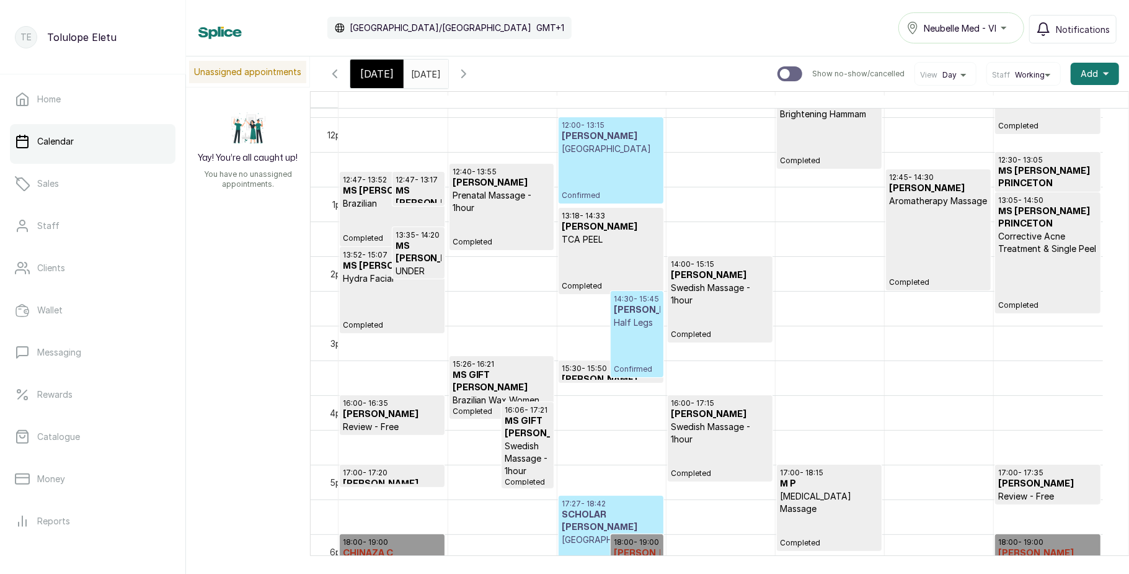 This screenshot has height=574, width=1129. I want to click on p: 15:30 - 15:50, so click(611, 368).